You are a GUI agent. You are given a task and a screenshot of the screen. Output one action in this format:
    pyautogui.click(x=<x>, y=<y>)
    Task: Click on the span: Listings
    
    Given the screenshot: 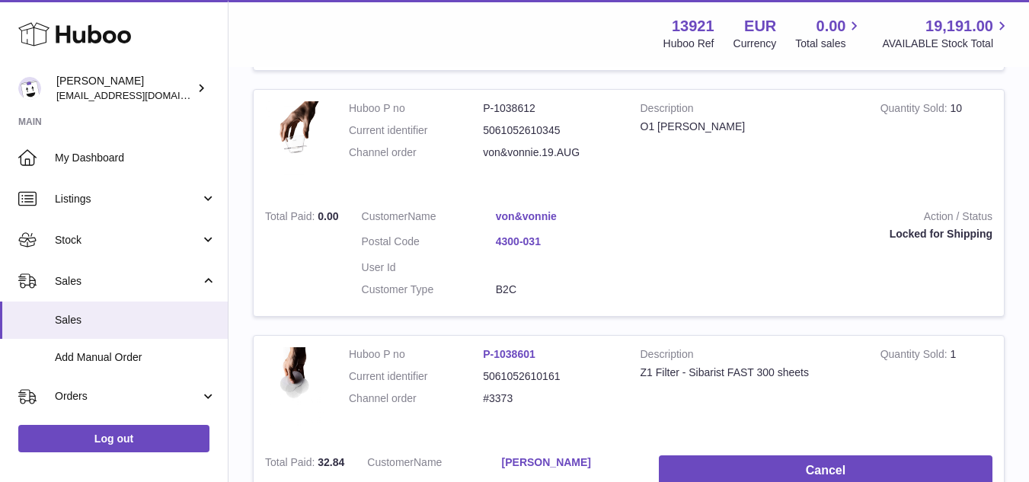 What is the action you would take?
    pyautogui.click(x=127, y=199)
    